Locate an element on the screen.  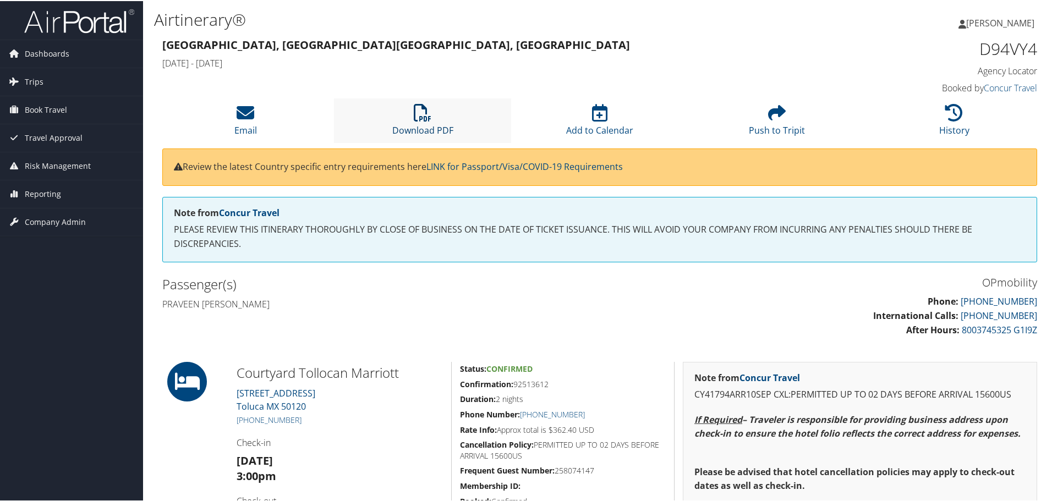
span: Book Travel is located at coordinates (46, 109).